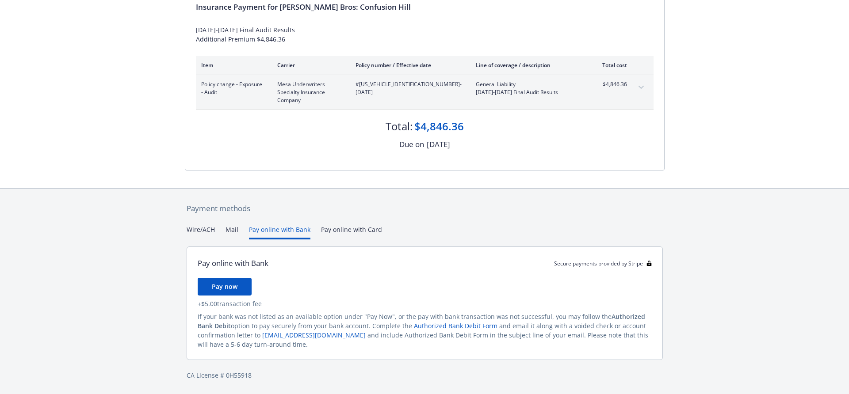 This screenshot has width=849, height=394. What do you see at coordinates (412, 145) in the screenshot?
I see `div: Due on` at bounding box center [412, 145].